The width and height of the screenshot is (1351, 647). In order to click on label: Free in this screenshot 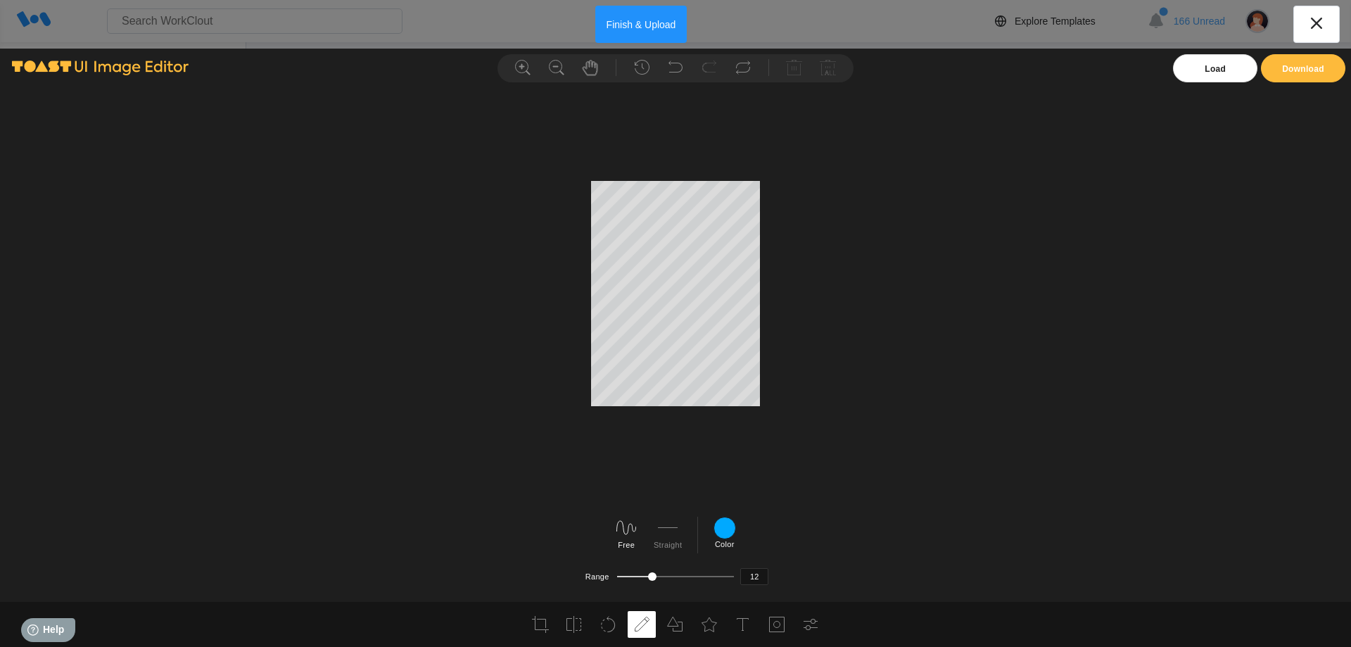, I will do `click(626, 545)`.